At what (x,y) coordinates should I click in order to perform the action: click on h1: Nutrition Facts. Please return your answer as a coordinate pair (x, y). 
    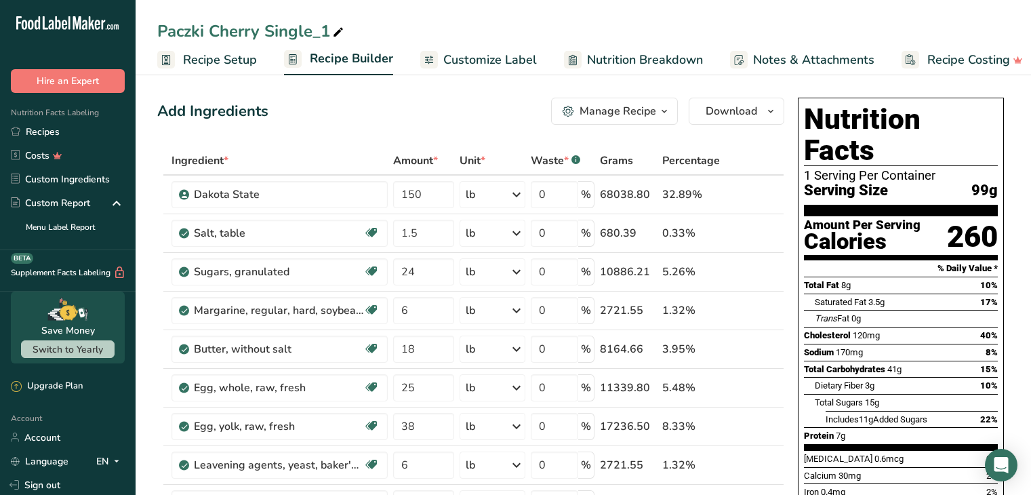
    Looking at the image, I should click on (900, 135).